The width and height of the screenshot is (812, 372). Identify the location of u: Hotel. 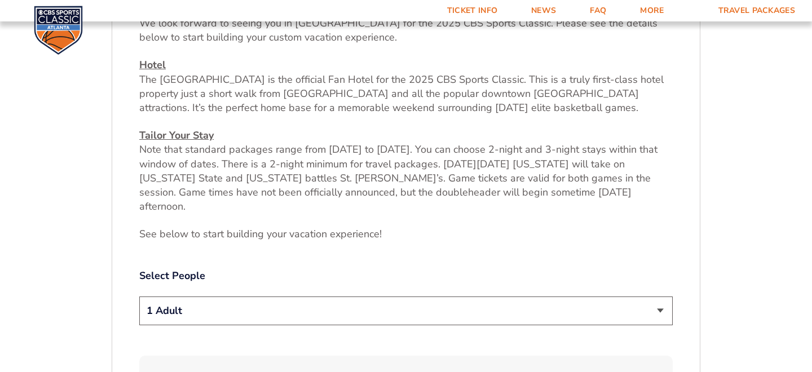
(152, 65).